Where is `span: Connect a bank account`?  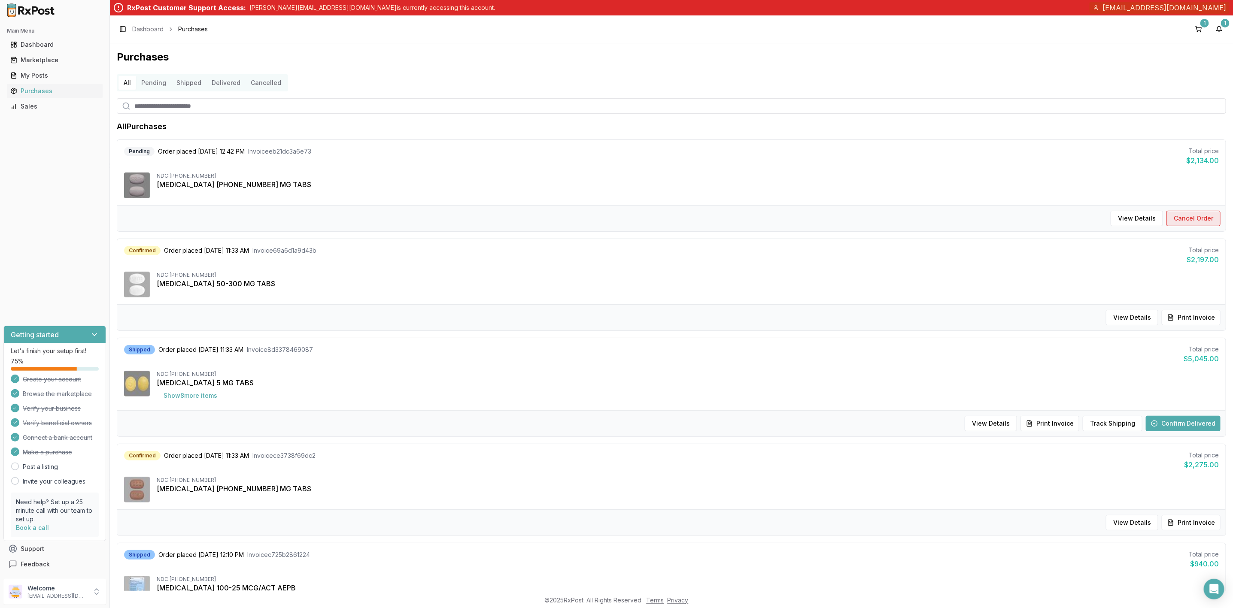
span: Connect a bank account is located at coordinates (58, 438).